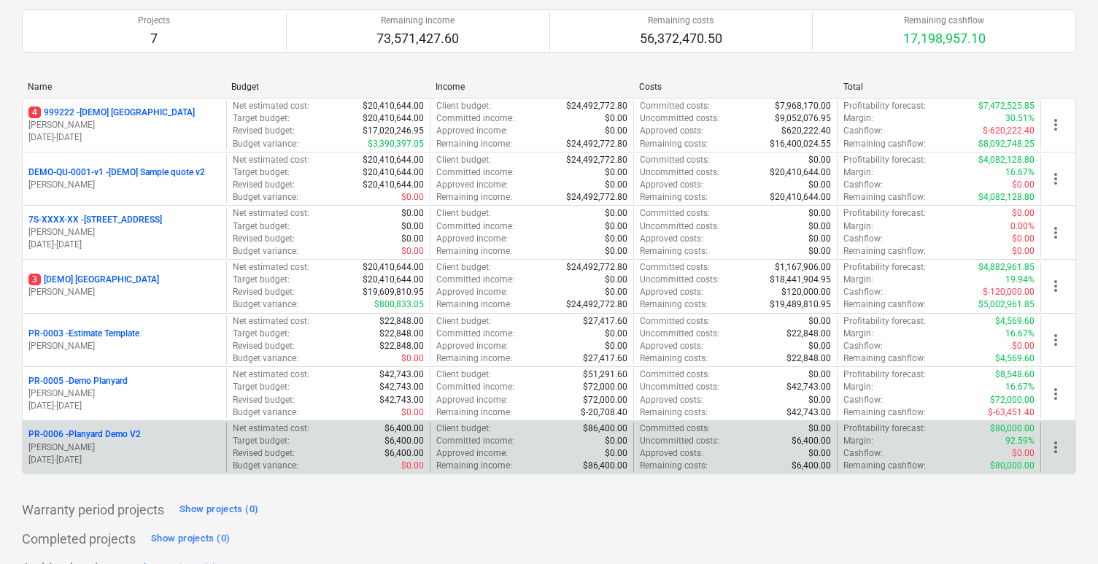 The width and height of the screenshot is (1098, 564). Describe the element at coordinates (806, 292) in the screenshot. I see `p: $120,000.00` at that location.